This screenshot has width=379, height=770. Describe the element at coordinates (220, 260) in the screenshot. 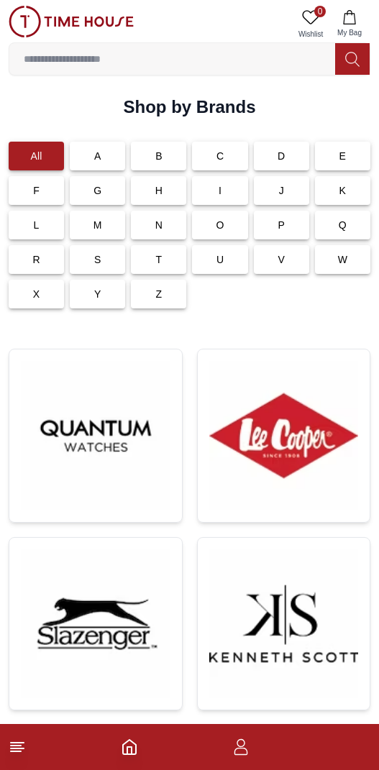

I see `p: U` at that location.